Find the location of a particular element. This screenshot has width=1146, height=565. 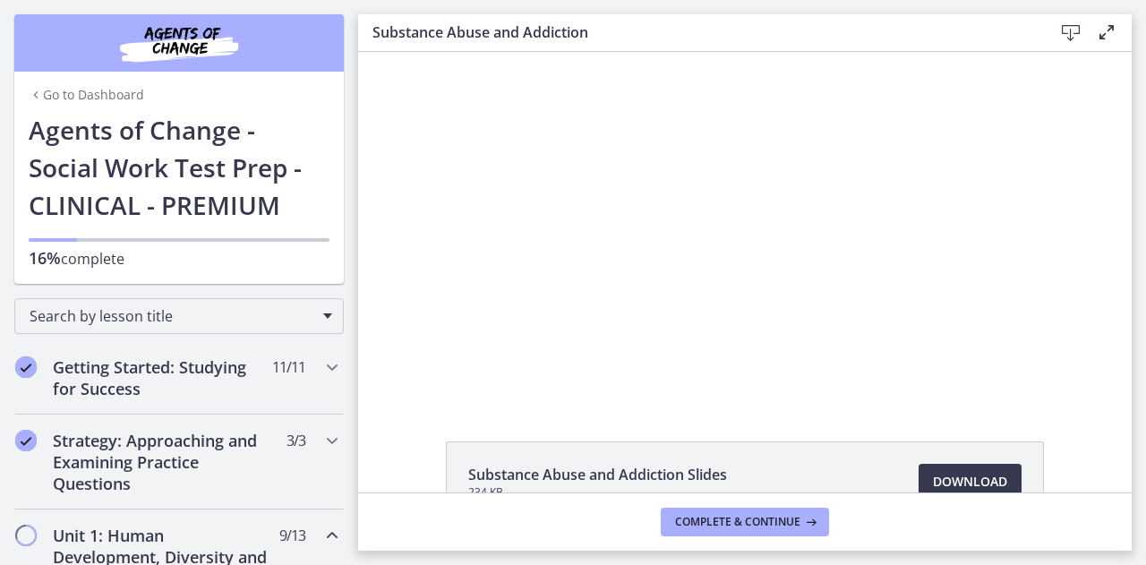

img: Agents of Change is located at coordinates (179, 43).